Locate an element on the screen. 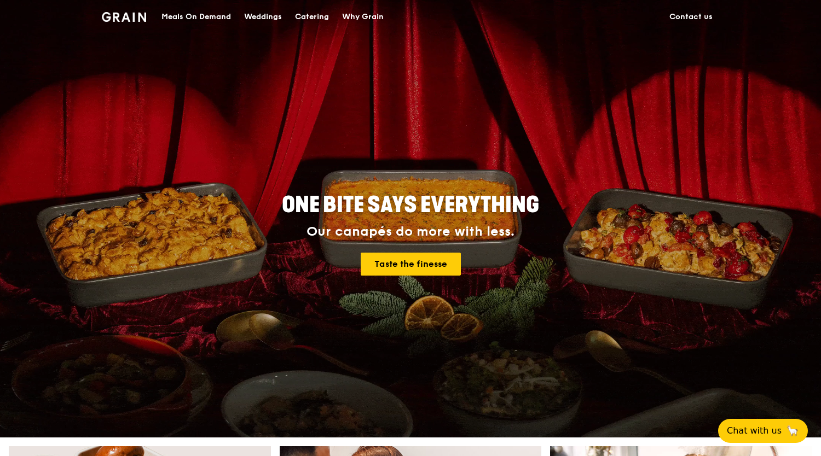  a: Taste the finesse is located at coordinates (410, 264).